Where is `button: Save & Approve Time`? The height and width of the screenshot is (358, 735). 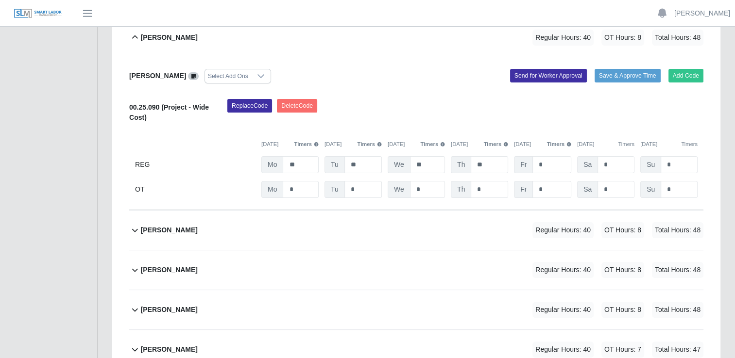
button: Save & Approve Time is located at coordinates (627, 76).